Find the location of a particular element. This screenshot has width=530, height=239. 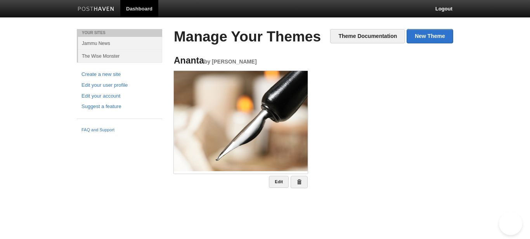

a: Jammu News is located at coordinates (120, 43).